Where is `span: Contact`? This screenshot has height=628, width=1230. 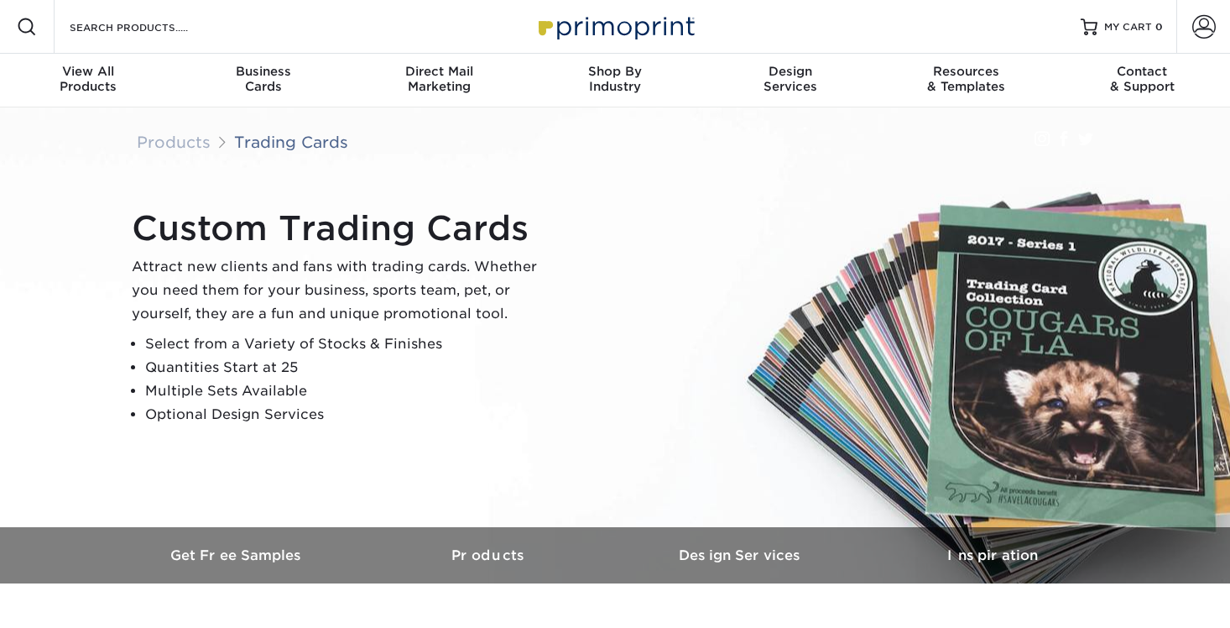
span: Contact is located at coordinates (1142, 71).